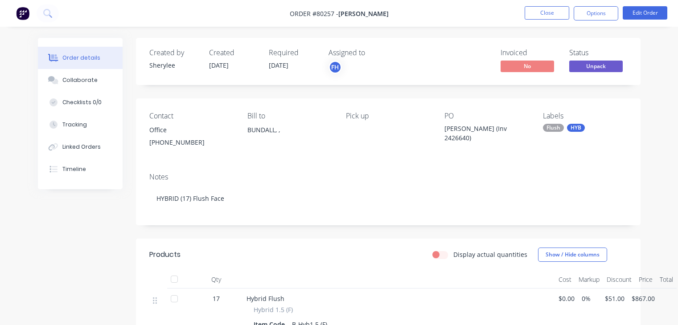 This screenshot has width=678, height=325. I want to click on div: Labels, so click(585, 116).